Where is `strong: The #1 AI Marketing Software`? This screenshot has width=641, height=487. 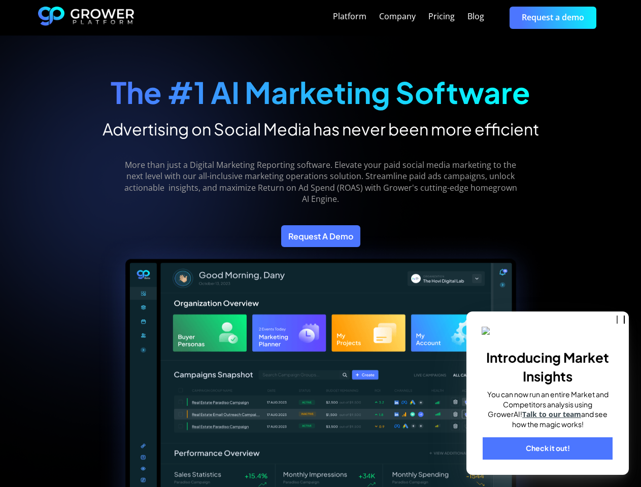
strong: The #1 AI Marketing Software is located at coordinates (320, 92).